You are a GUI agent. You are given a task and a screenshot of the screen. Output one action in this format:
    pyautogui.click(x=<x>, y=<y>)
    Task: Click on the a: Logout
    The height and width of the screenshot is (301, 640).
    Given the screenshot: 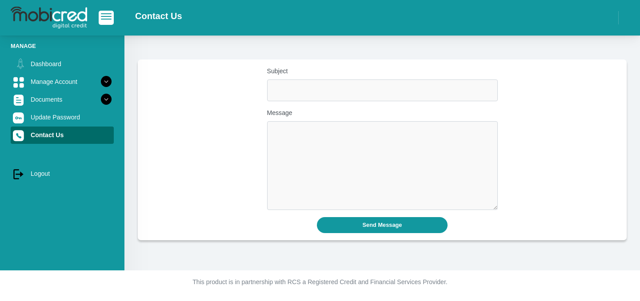 What is the action you would take?
    pyautogui.click(x=62, y=174)
    